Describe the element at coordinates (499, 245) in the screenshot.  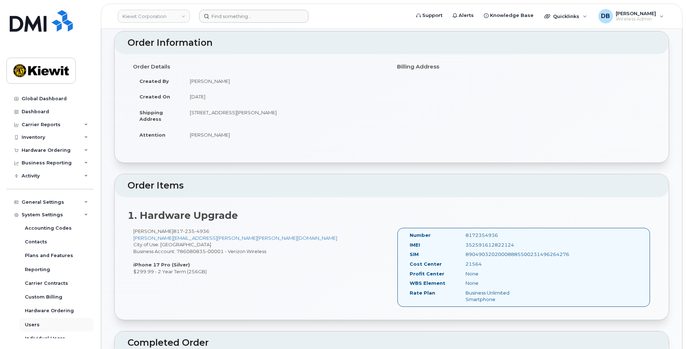
I see `div: 352591612822124` at that location.